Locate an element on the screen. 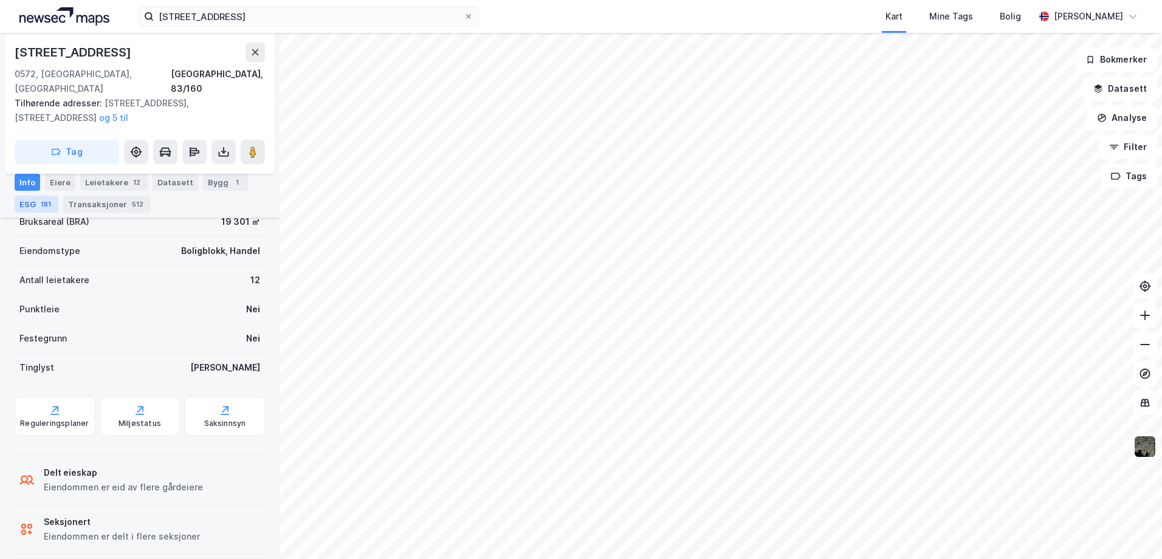 The height and width of the screenshot is (559, 1162). div: Eiendommen er eid av flere gårdeiere is located at coordinates (123, 487).